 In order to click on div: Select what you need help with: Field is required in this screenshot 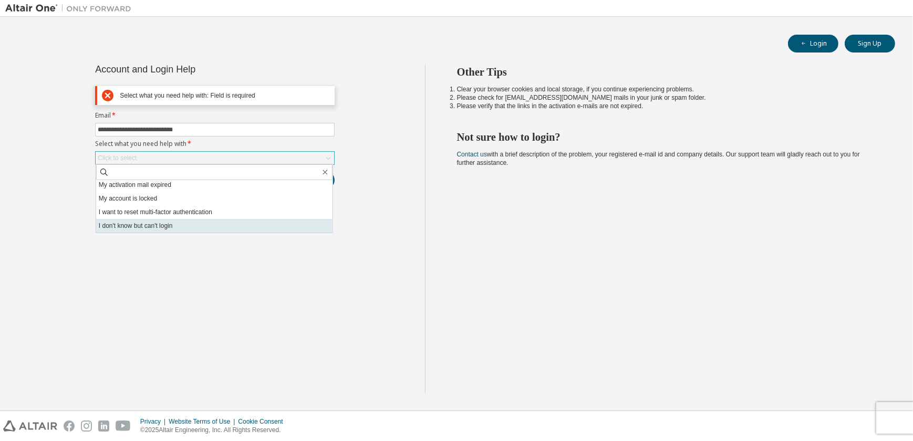, I will do `click(225, 96)`.